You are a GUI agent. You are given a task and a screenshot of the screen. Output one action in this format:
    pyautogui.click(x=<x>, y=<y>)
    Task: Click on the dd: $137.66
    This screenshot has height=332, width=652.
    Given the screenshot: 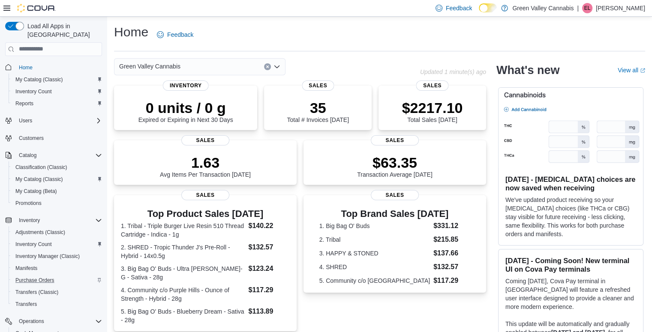 What is the action you would take?
    pyautogui.click(x=452, y=254)
    